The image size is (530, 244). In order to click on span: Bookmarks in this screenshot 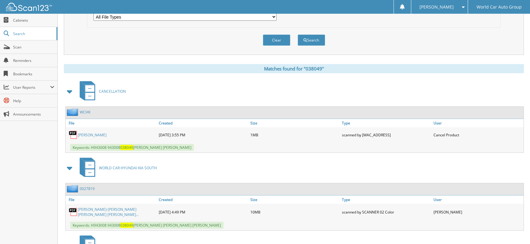, I will do `click(34, 74)`.